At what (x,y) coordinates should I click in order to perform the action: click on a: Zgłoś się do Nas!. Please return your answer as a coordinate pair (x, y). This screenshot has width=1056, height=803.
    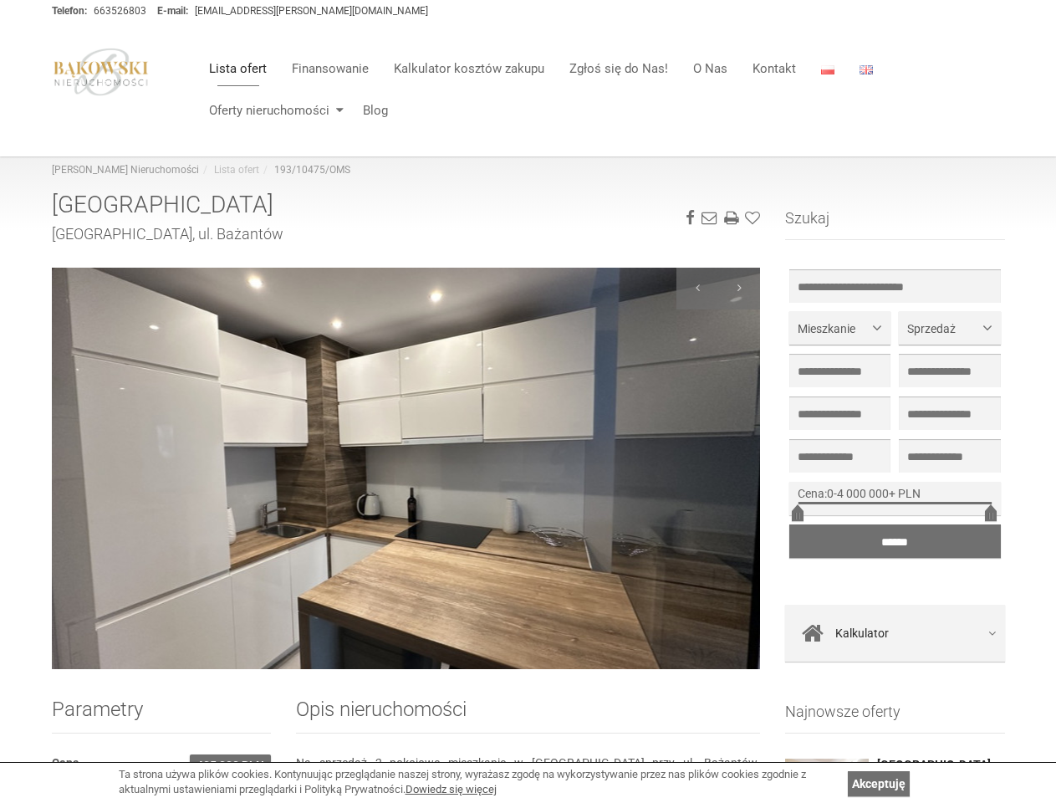
    Looking at the image, I should click on (619, 69).